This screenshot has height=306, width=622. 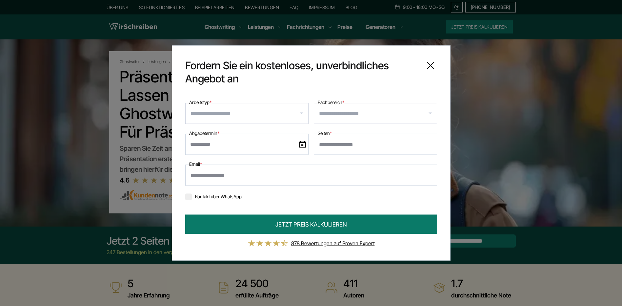 I want to click on button: JETZT PREIS KALKULIEREN, so click(x=311, y=224).